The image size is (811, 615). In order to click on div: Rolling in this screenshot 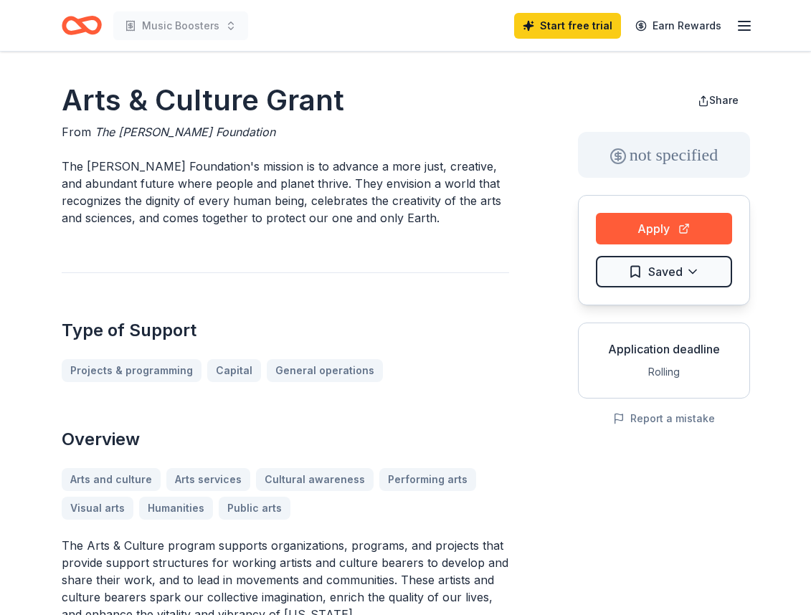, I will do `click(664, 372)`.